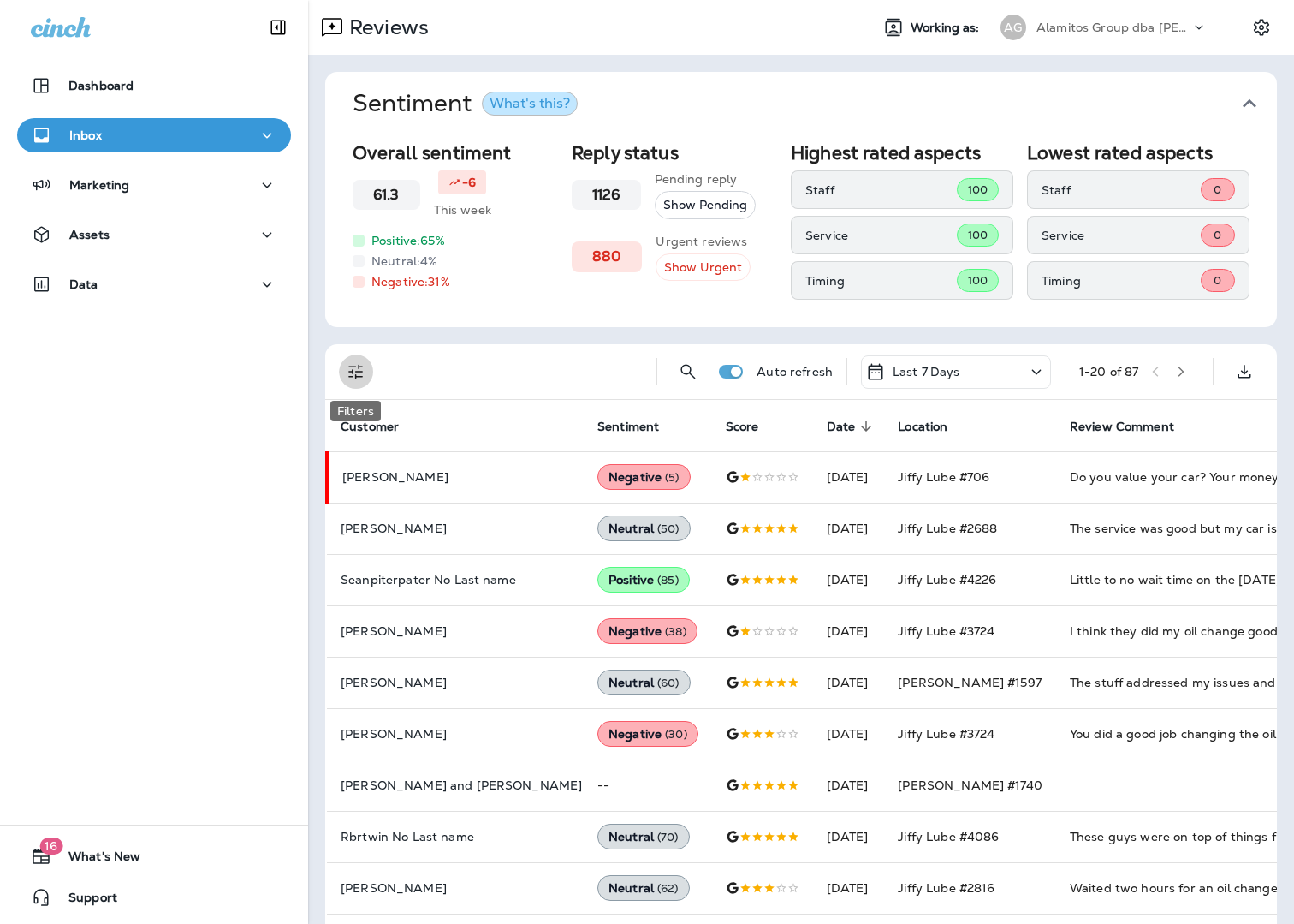 The image size is (1294, 924). What do you see at coordinates (356, 372) in the screenshot?
I see `button: Filters` at bounding box center [356, 372].